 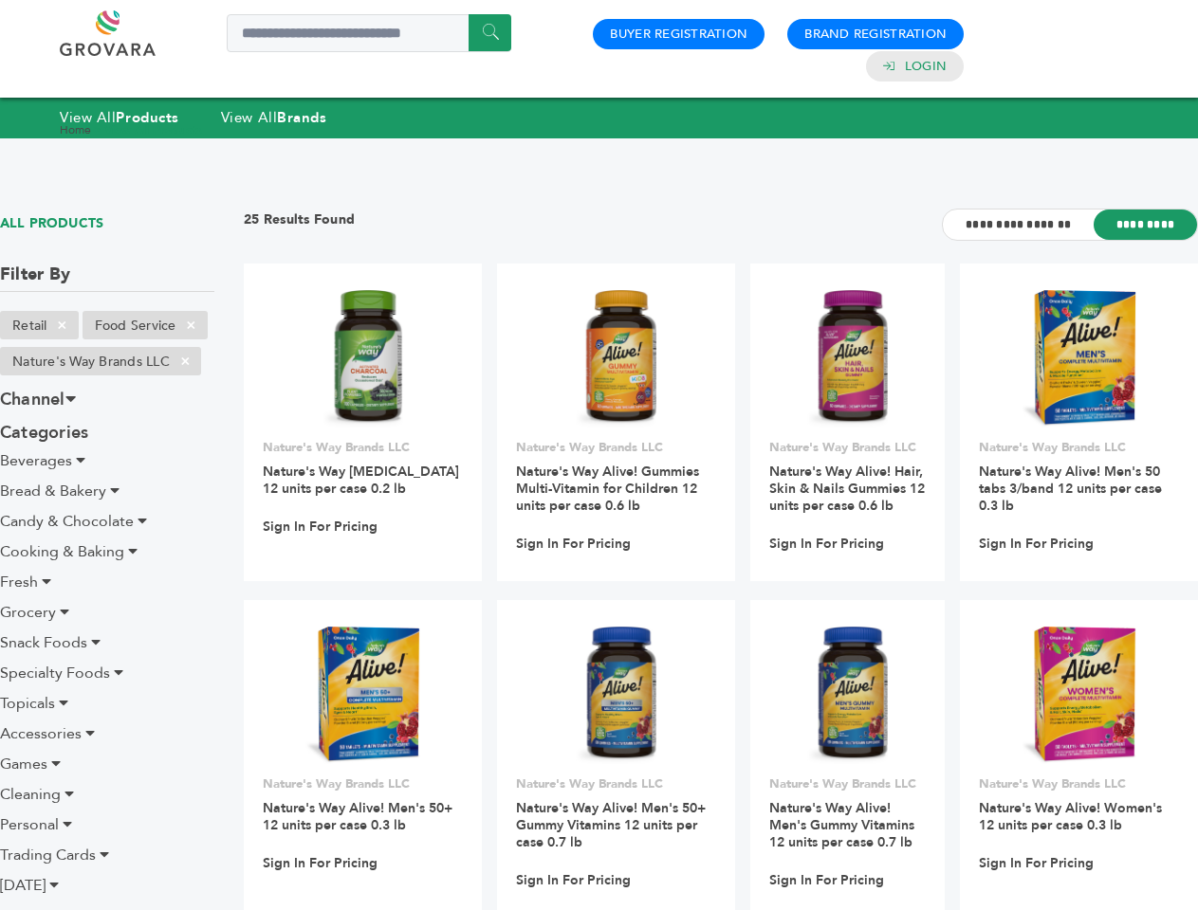 What do you see at coordinates (607, 488) in the screenshot?
I see `a: Nature's Way Alive! Gummies Multi-Vitamin for Children 12 units per case 0.6 lb` at bounding box center [607, 488].